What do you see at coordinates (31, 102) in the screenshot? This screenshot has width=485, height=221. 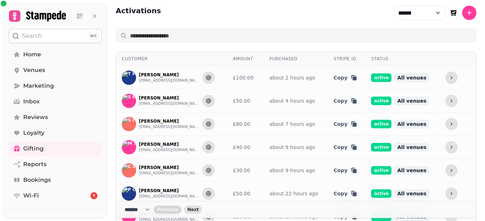 I see `span: Inbox` at bounding box center [31, 102].